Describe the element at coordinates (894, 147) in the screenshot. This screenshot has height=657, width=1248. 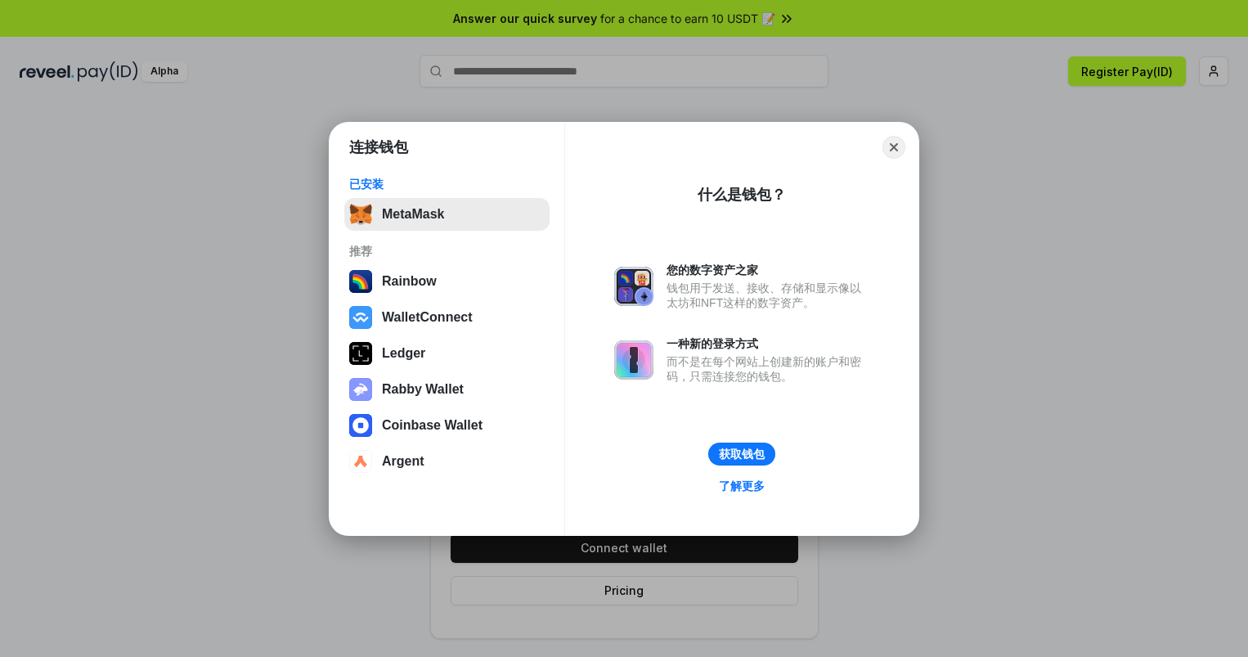
I see `button: Close` at that location.